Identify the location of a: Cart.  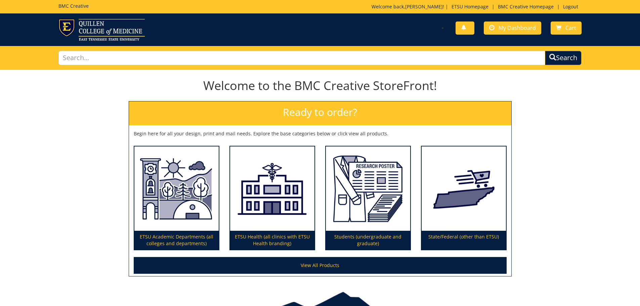
(566, 28).